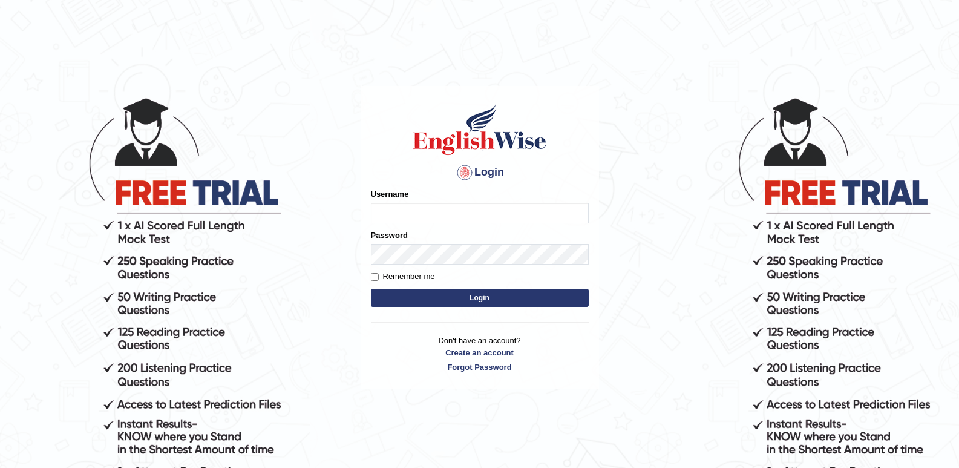 Image resolution: width=959 pixels, height=468 pixels. I want to click on label: Username, so click(390, 194).